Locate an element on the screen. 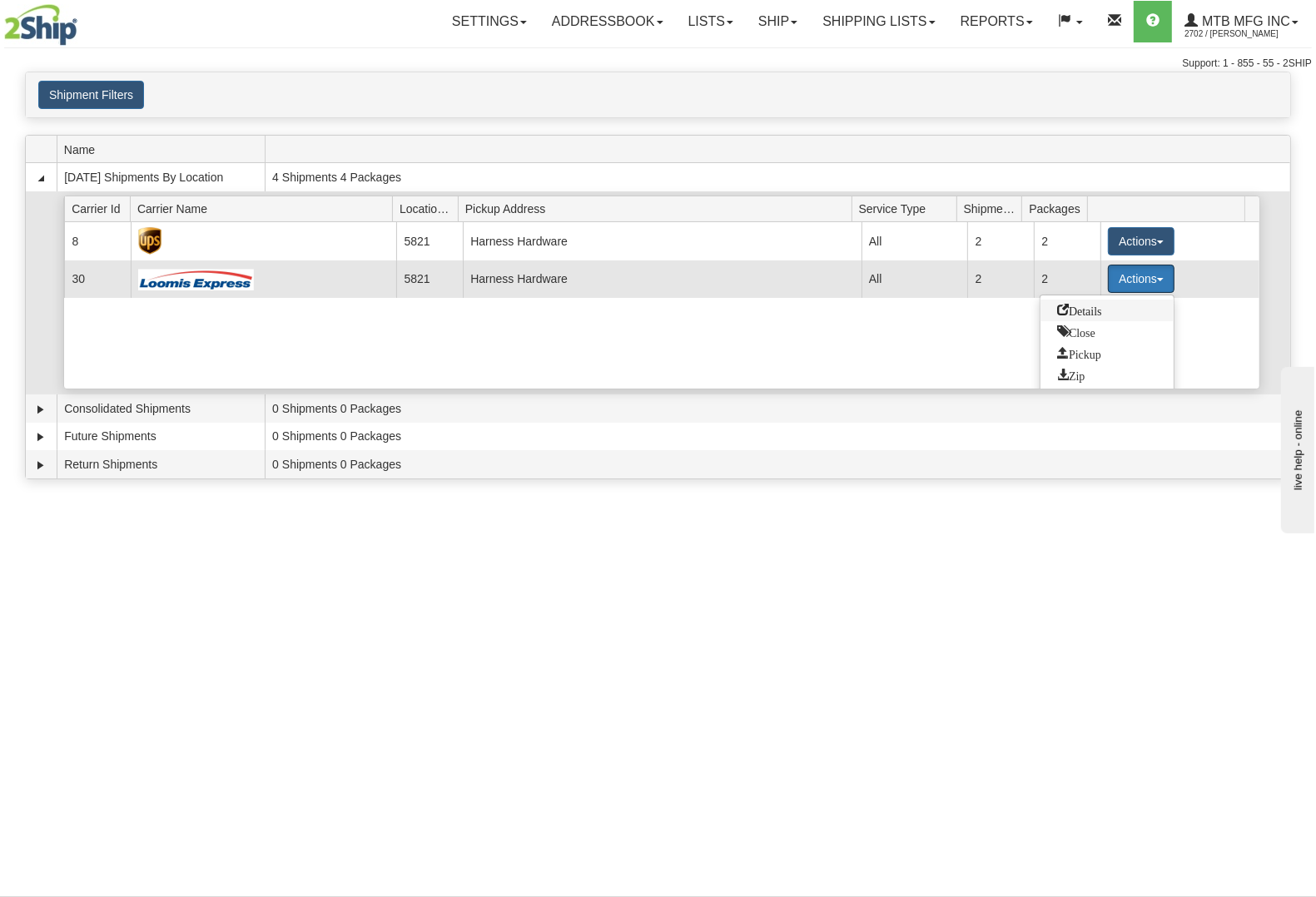  td: Future Shipments is located at coordinates (161, 437).